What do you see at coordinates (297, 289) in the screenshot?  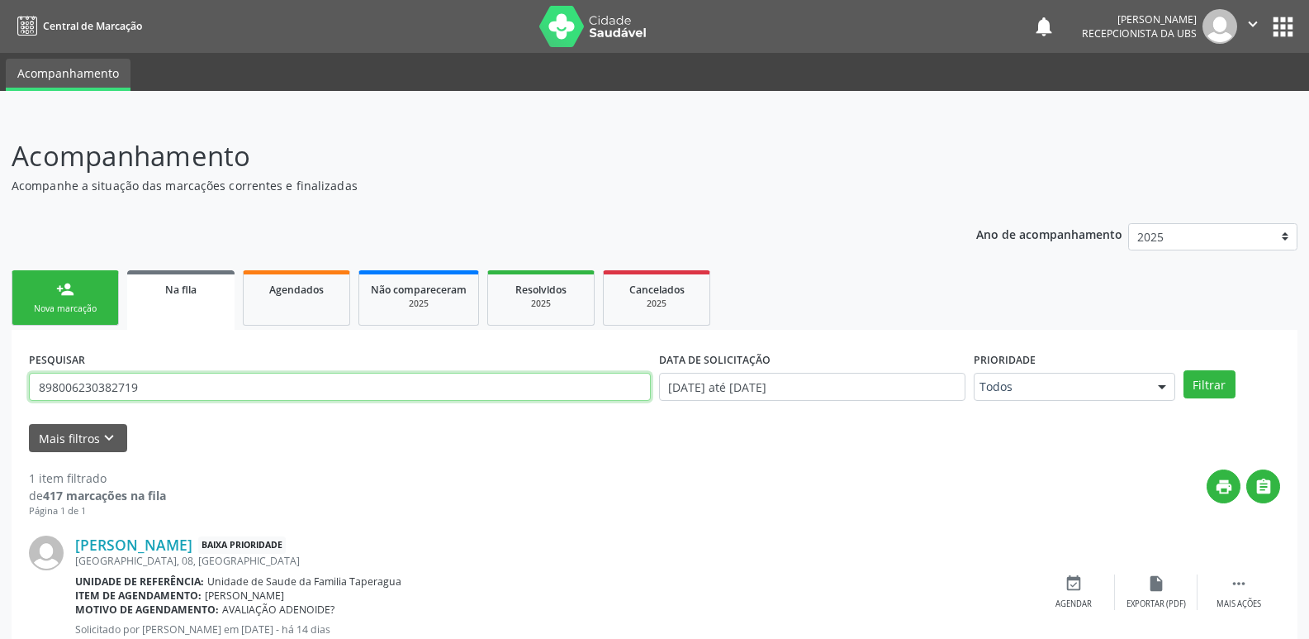 I see `span: Agendados` at bounding box center [297, 289].